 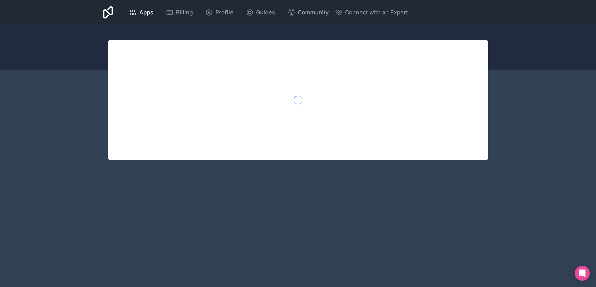 I want to click on span: Billing, so click(x=184, y=13).